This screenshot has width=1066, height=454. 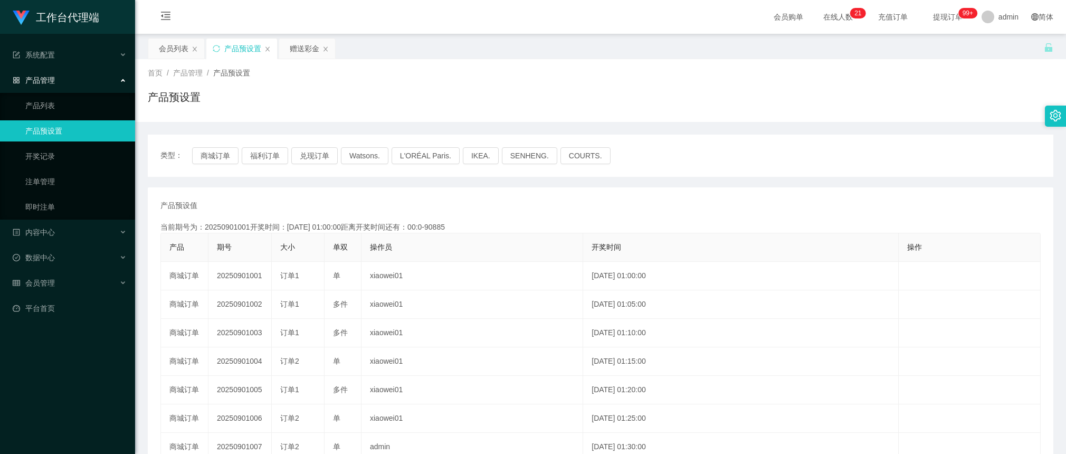 I want to click on span: 充值订单, so click(x=893, y=17).